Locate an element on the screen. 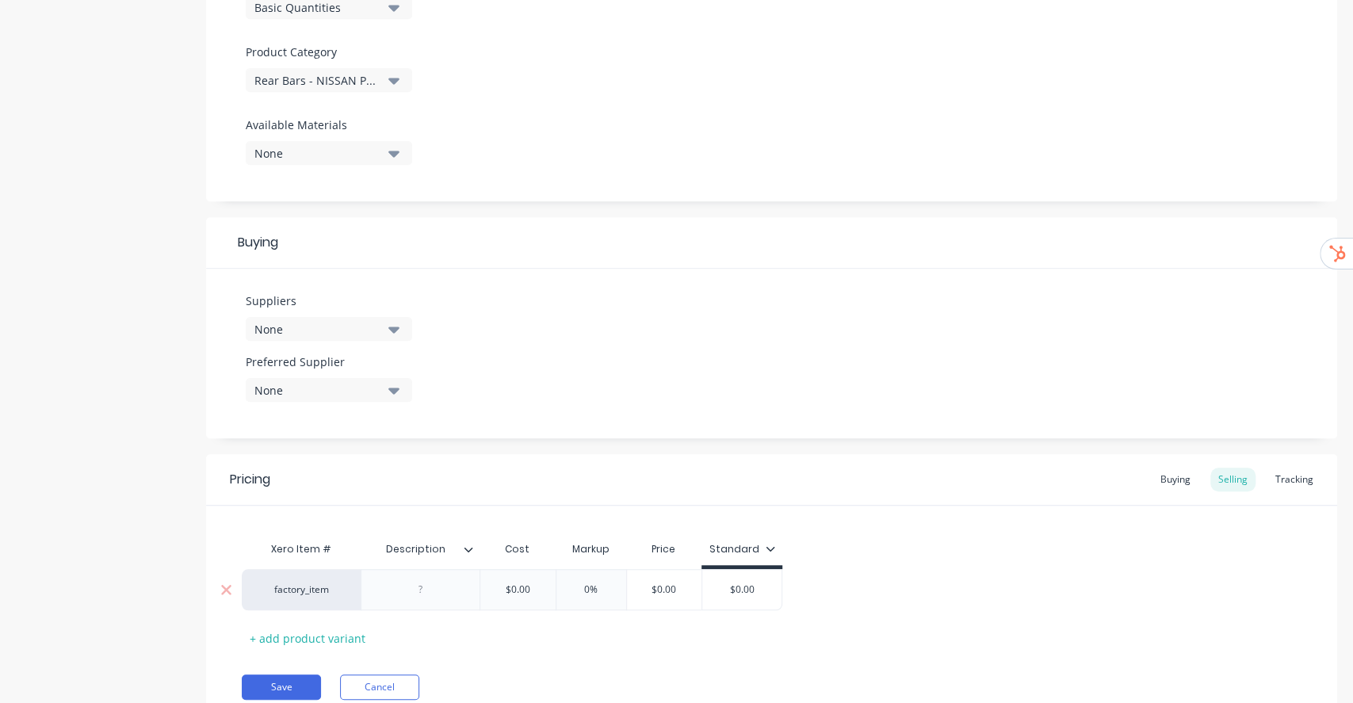 Image resolution: width=1353 pixels, height=703 pixels. button: Save is located at coordinates (281, 687).